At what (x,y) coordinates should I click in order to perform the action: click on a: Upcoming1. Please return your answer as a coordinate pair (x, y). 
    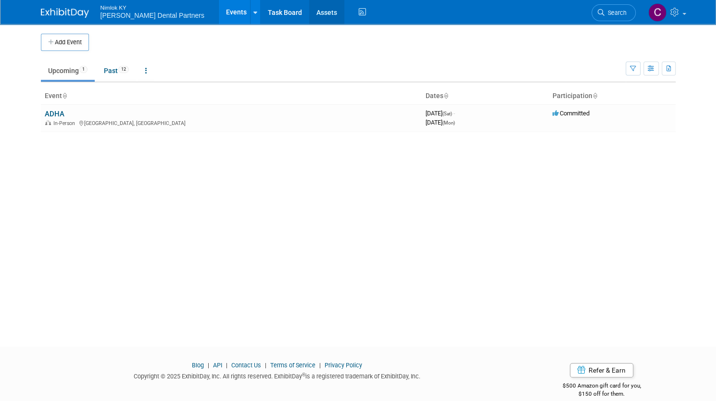
    Looking at the image, I should click on (68, 71).